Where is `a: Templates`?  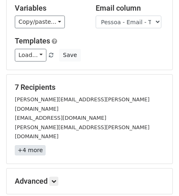
a: Templates is located at coordinates (32, 41).